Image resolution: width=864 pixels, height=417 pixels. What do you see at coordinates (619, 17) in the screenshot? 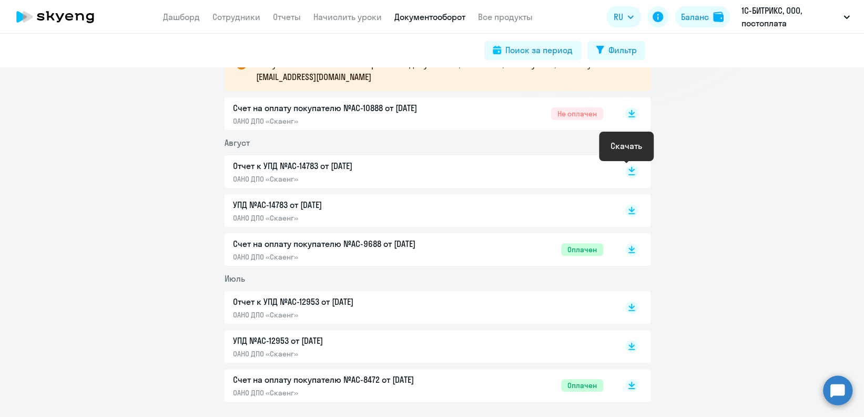
I see `span: RU` at bounding box center [619, 17].